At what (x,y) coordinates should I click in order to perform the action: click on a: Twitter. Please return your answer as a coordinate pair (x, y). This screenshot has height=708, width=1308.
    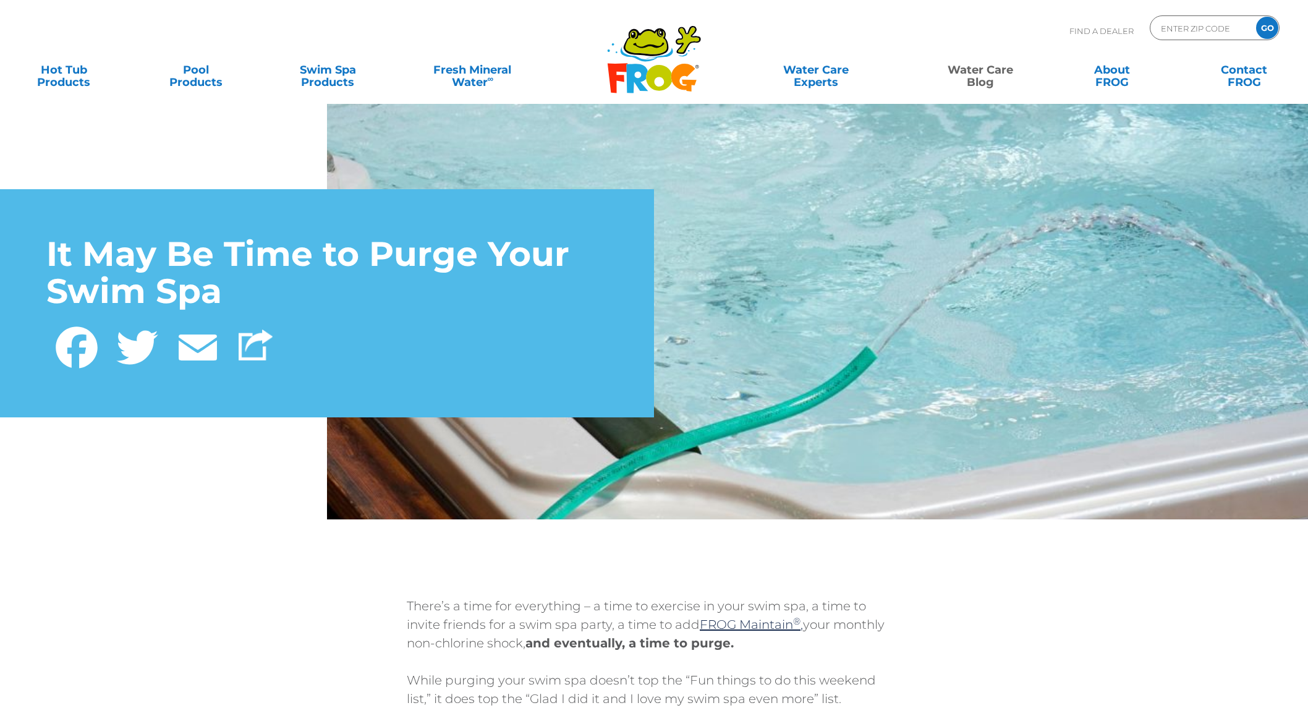
    Looking at the image, I should click on (137, 345).